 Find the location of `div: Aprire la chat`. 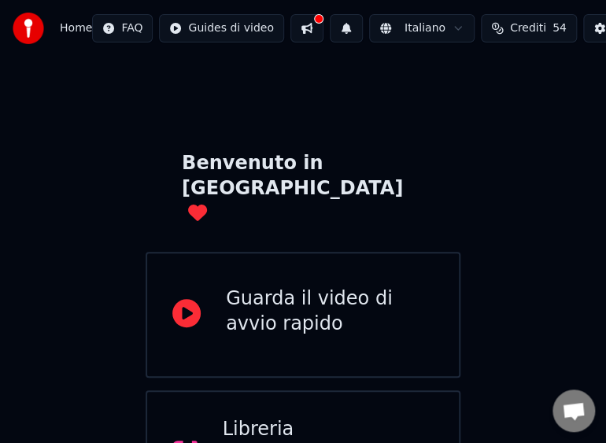

div: Aprire la chat is located at coordinates (574, 411).